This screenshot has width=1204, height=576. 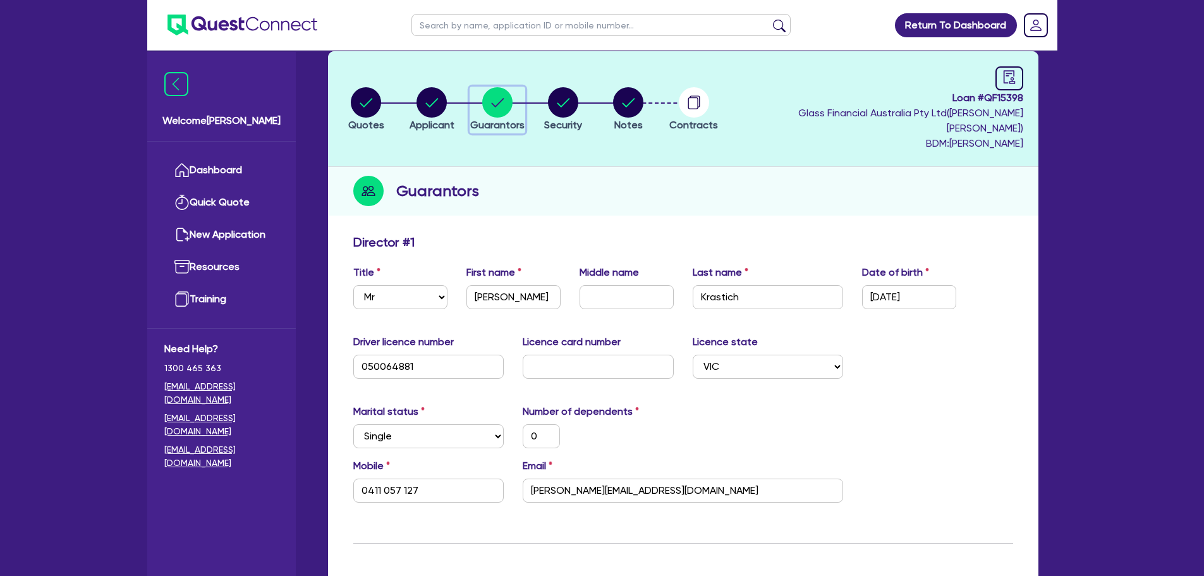 I want to click on button: Applicant, so click(x=432, y=110).